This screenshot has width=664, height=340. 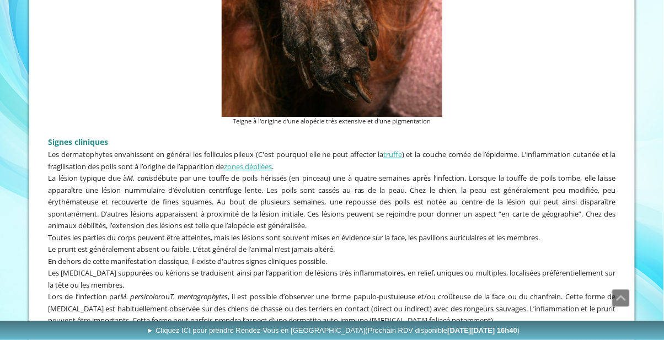 What do you see at coordinates (141, 297) in the screenshot?
I see `em: M. persicolor` at bounding box center [141, 297].